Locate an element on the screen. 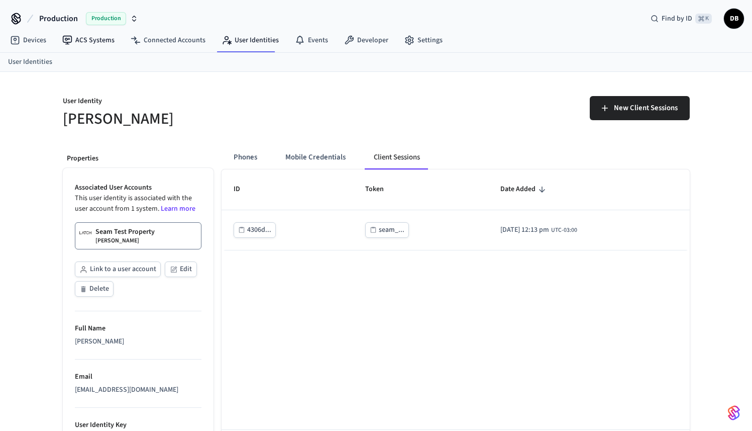 This screenshot has height=431, width=752. span: ⌘ K is located at coordinates (704, 19).